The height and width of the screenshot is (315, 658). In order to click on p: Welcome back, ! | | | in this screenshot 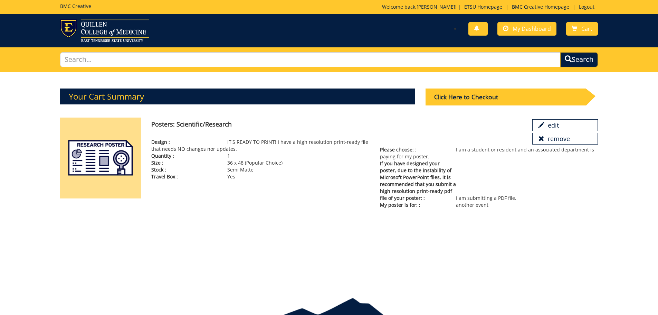, I will do `click(490, 7)`.